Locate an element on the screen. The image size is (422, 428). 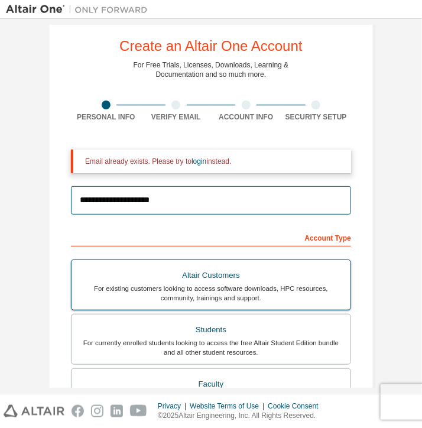
div: Website Terms of Use is located at coordinates (229, 406).